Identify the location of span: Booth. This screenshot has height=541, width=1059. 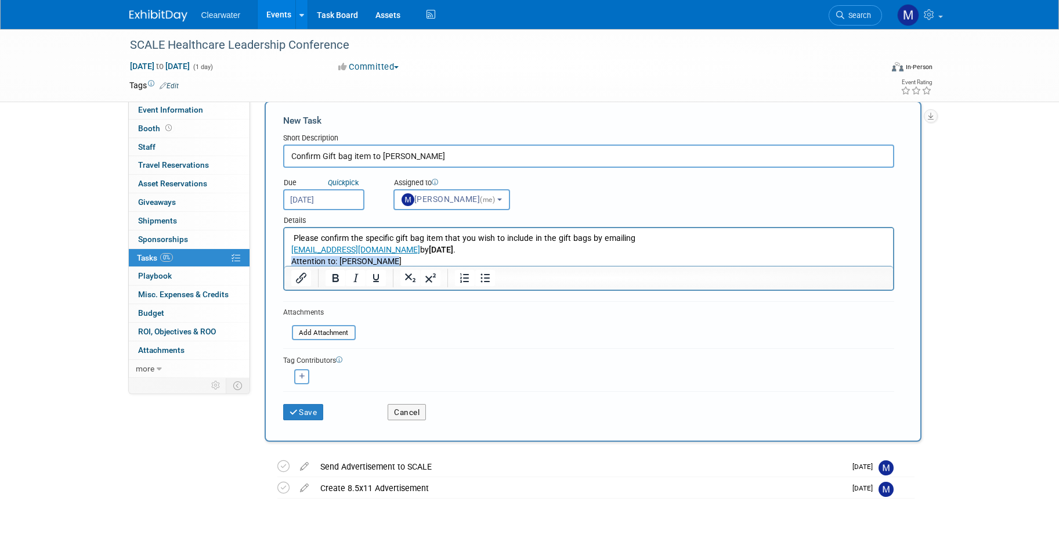
(156, 128).